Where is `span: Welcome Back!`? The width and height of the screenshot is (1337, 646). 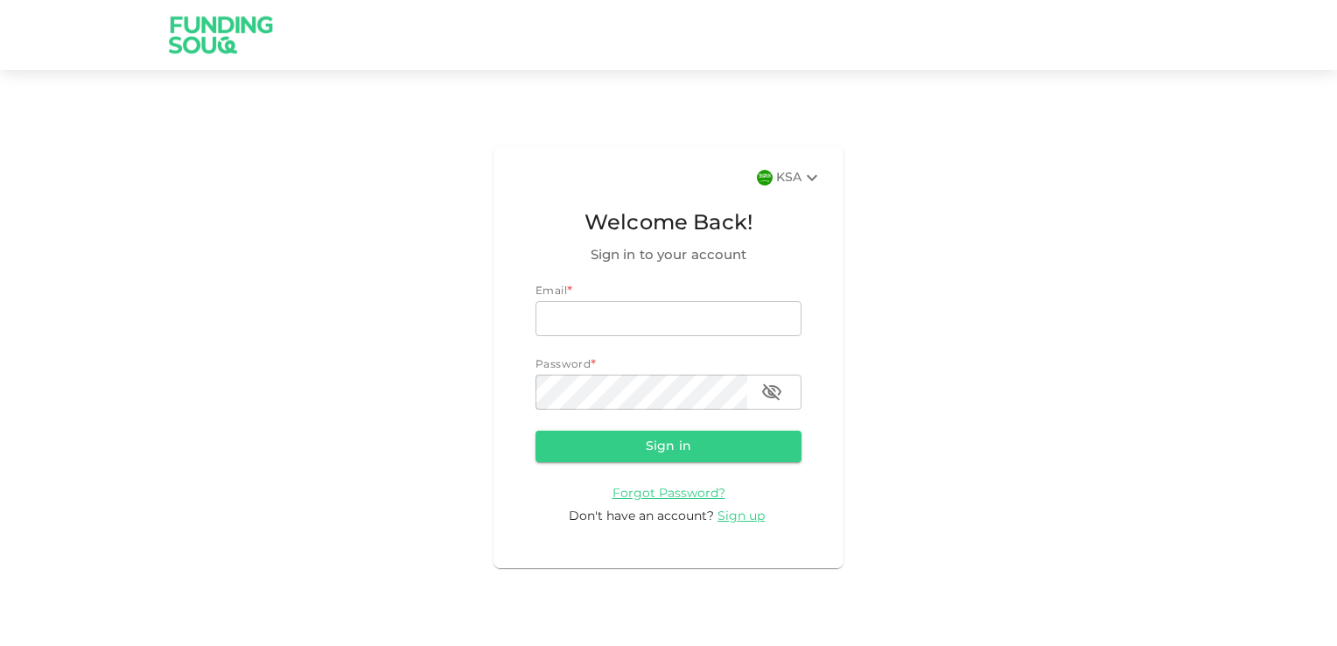 span: Welcome Back! is located at coordinates (669, 224).